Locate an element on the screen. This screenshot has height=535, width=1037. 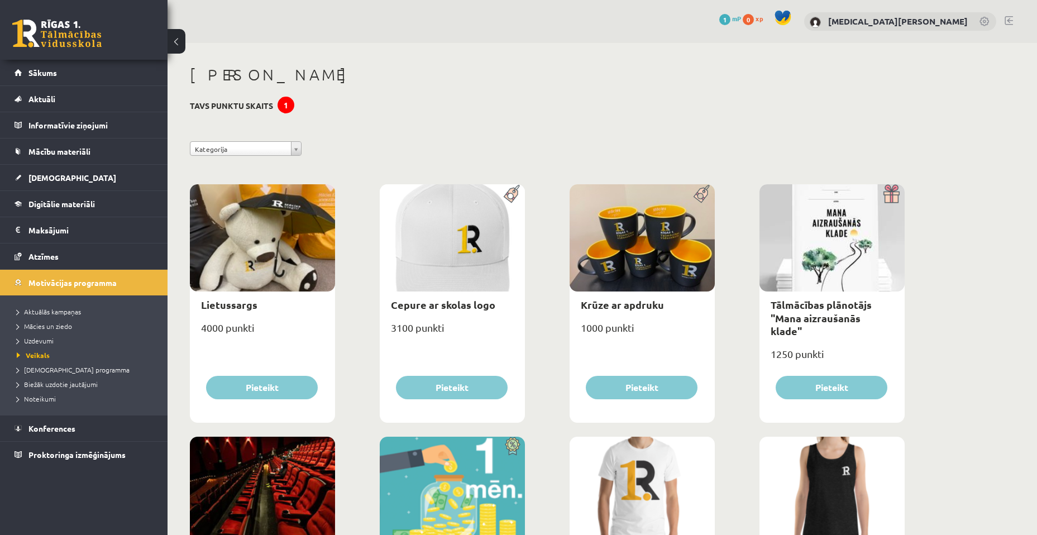
a: Aktuāli is located at coordinates (84, 99).